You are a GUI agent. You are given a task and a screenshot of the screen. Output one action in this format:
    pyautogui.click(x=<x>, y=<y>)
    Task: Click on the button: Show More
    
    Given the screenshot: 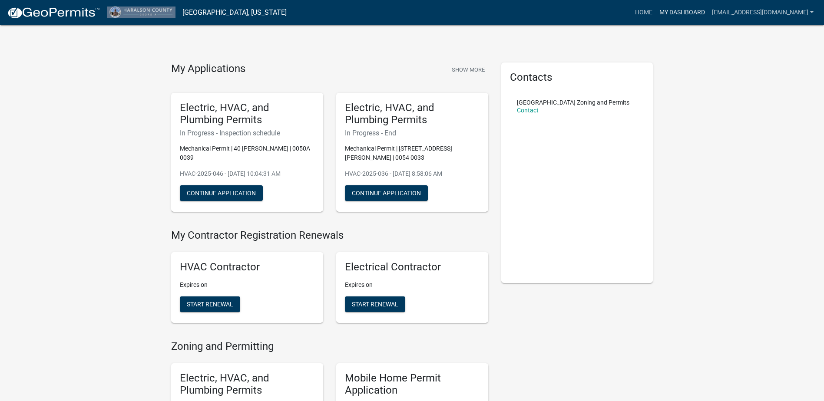 What is the action you would take?
    pyautogui.click(x=468, y=69)
    